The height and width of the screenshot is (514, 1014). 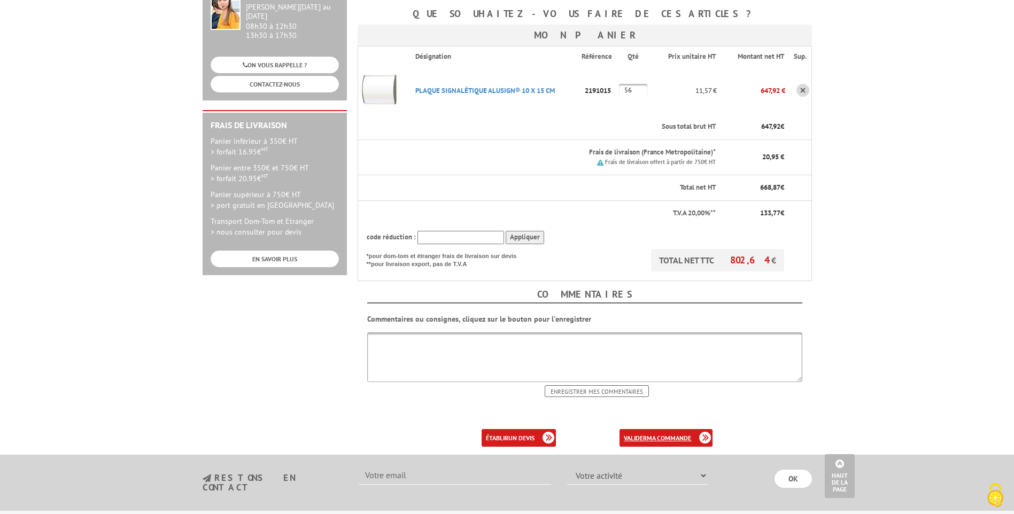 I want to click on img: picto.png, so click(x=600, y=162).